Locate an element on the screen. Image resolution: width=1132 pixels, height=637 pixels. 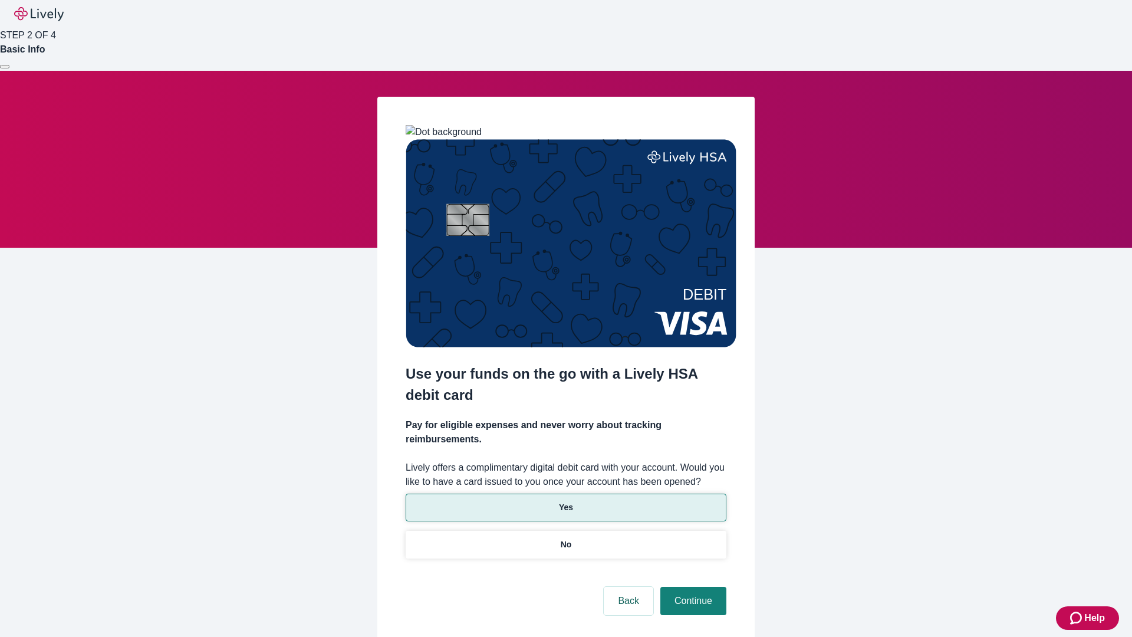
p: No is located at coordinates (566, 544).